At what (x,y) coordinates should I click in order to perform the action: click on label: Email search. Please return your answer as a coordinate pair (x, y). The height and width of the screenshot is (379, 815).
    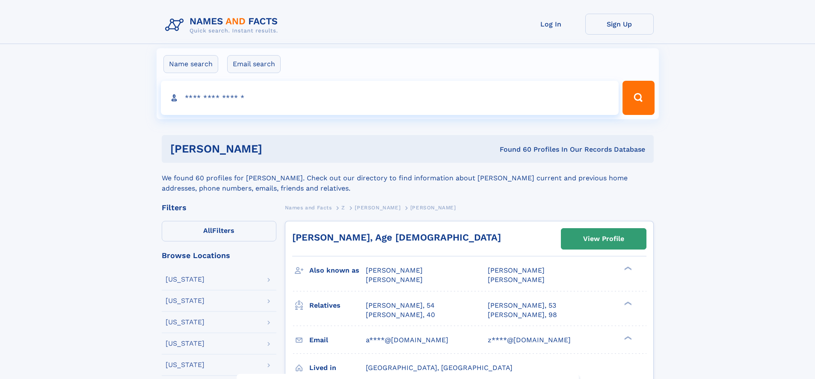
    Looking at the image, I should click on (254, 64).